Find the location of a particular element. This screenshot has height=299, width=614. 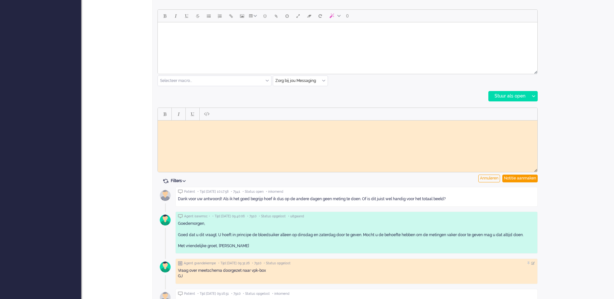

button: Clear formatting is located at coordinates (309, 16).